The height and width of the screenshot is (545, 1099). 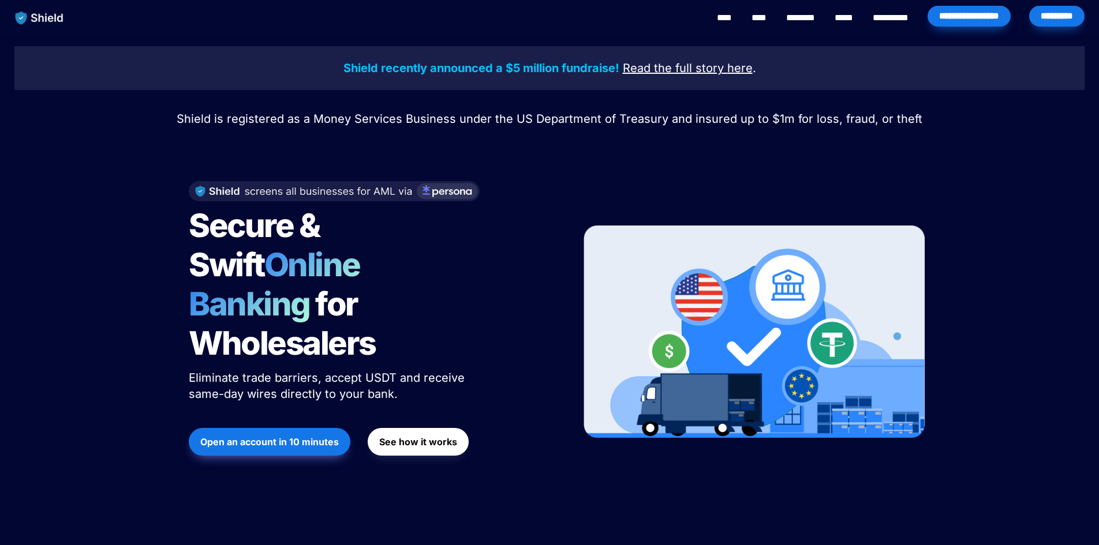 What do you see at coordinates (269, 442) in the screenshot?
I see `strong: Open an account in 10 minutes` at bounding box center [269, 442].